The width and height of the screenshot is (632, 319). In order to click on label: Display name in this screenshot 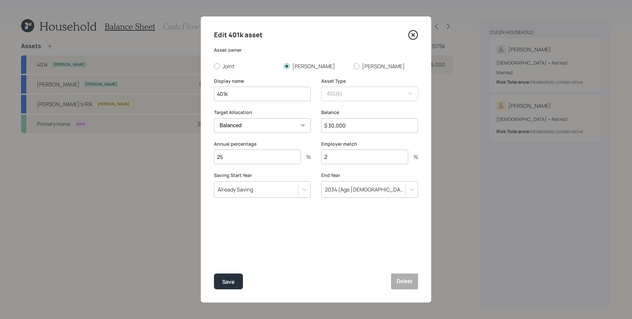, I will do `click(262, 81)`.